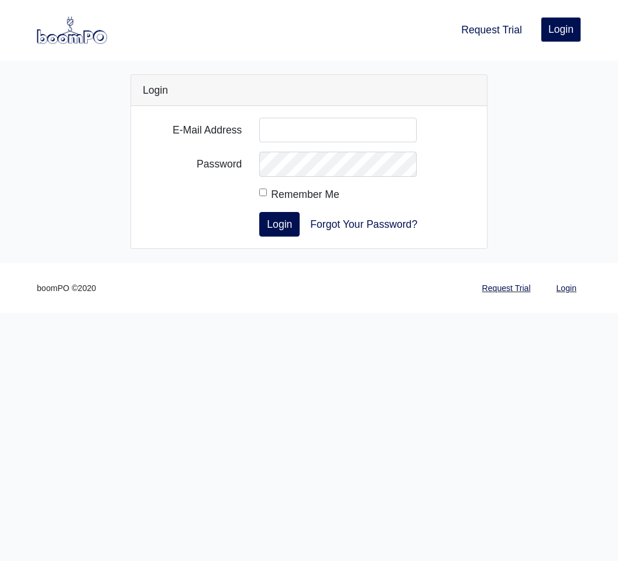 The height and width of the screenshot is (561, 618). What do you see at coordinates (72, 30) in the screenshot?
I see `img: boomPO` at bounding box center [72, 30].